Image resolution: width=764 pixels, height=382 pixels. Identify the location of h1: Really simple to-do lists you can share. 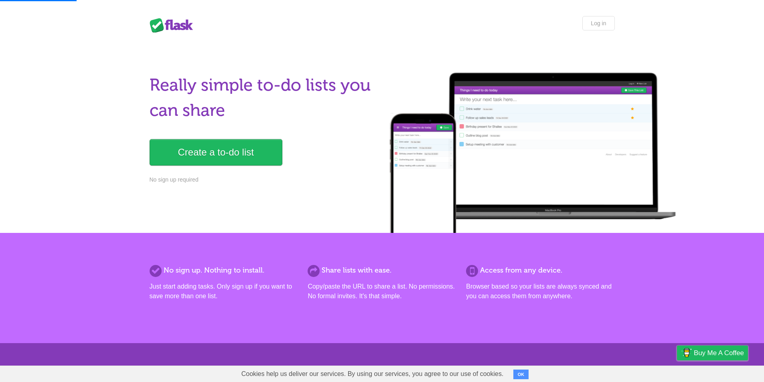
(264, 98).